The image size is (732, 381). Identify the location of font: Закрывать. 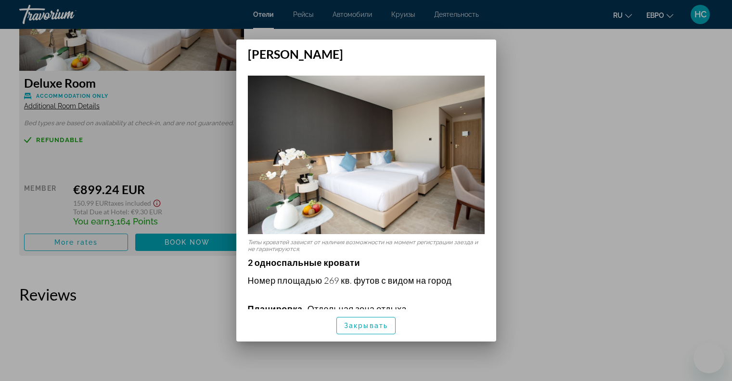
(366, 326).